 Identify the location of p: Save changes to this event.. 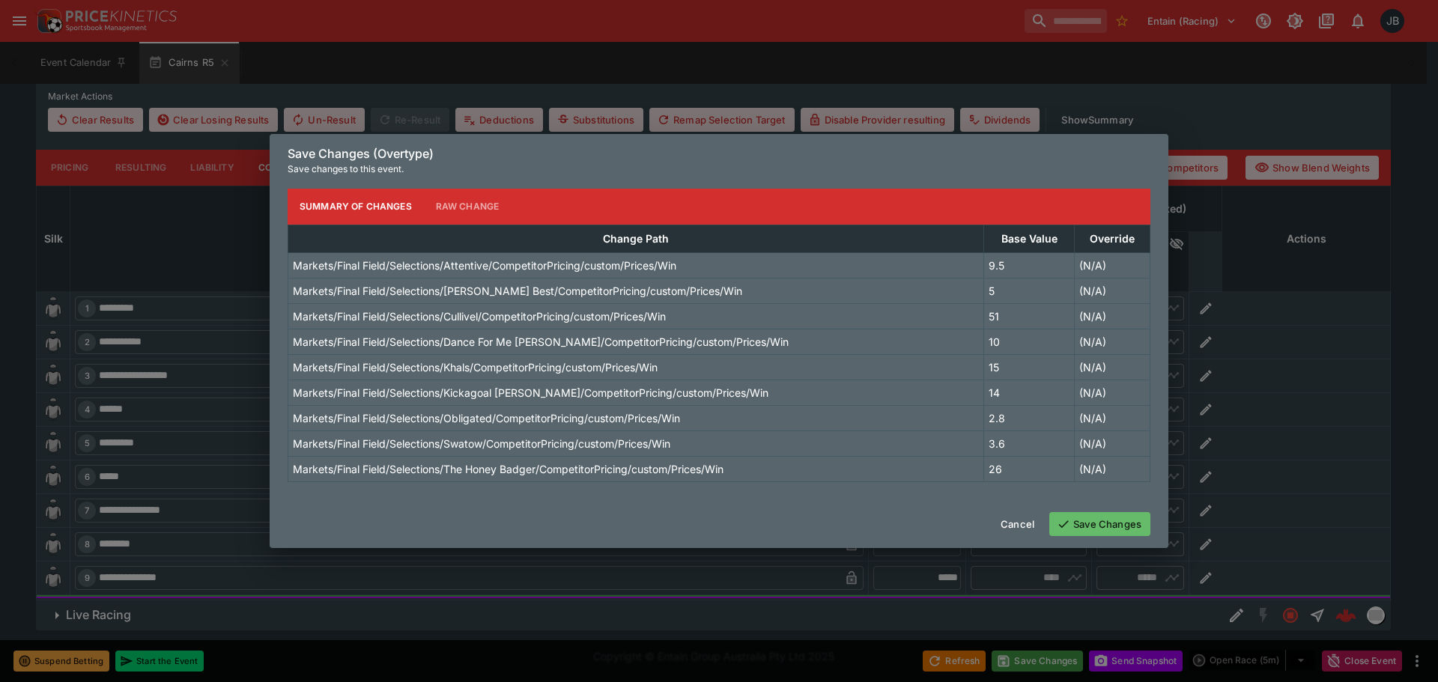
(719, 169).